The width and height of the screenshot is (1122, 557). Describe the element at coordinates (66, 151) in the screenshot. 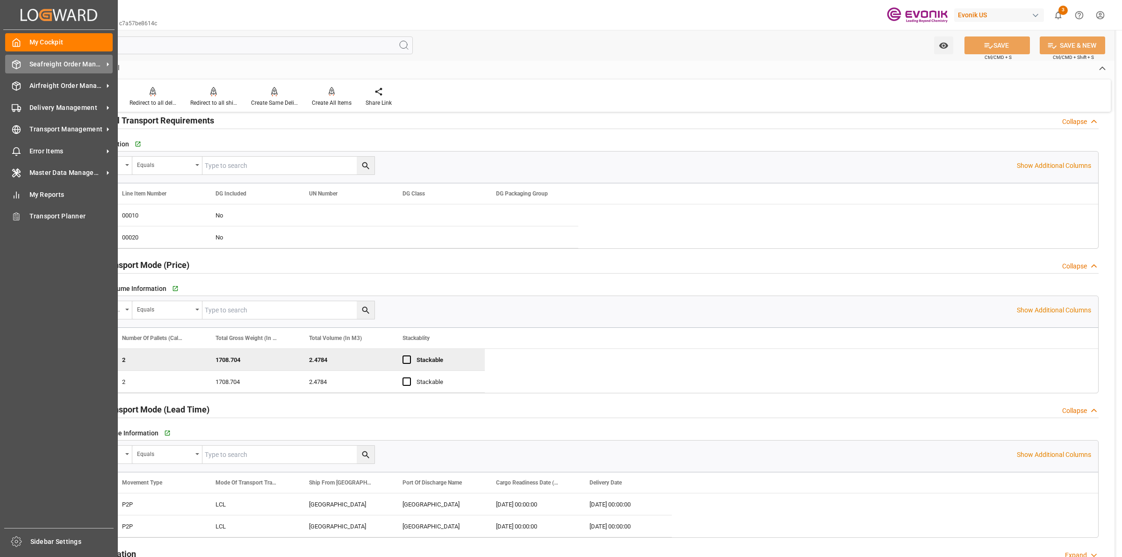

I see `span: Error Items` at that location.